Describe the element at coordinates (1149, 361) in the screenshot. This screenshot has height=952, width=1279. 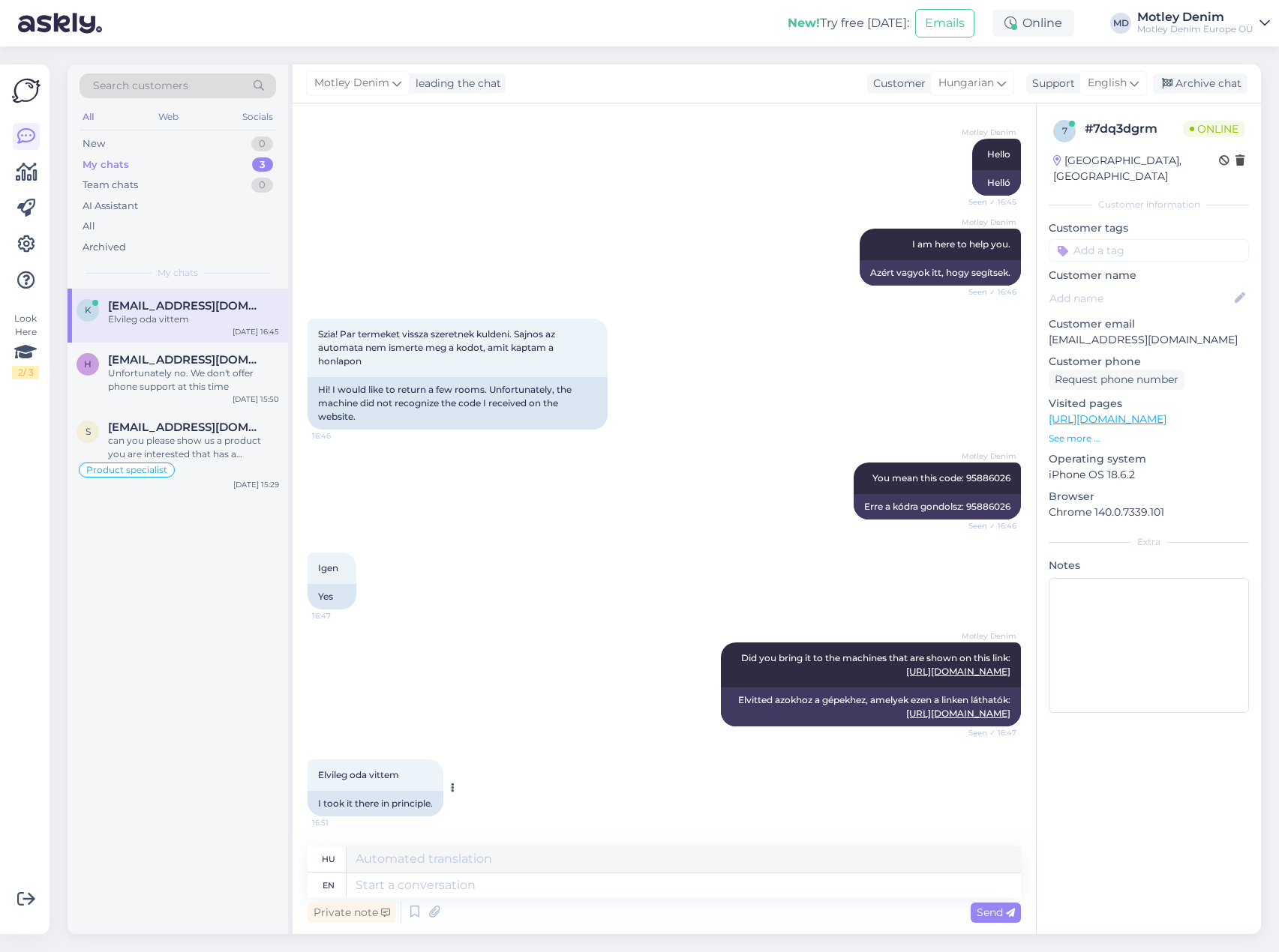
I see `p: Customer phone` at that location.